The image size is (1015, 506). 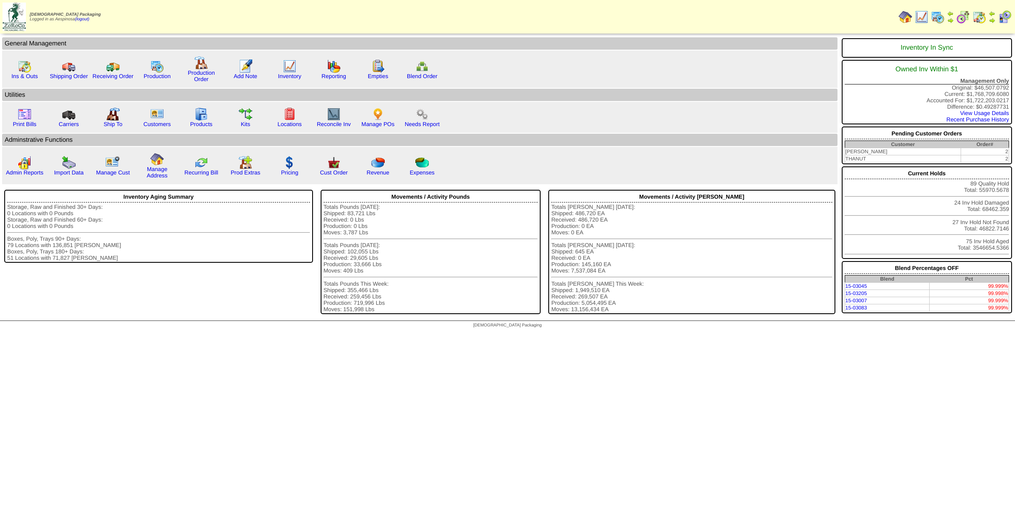 I want to click on th: Order#, so click(x=985, y=144).